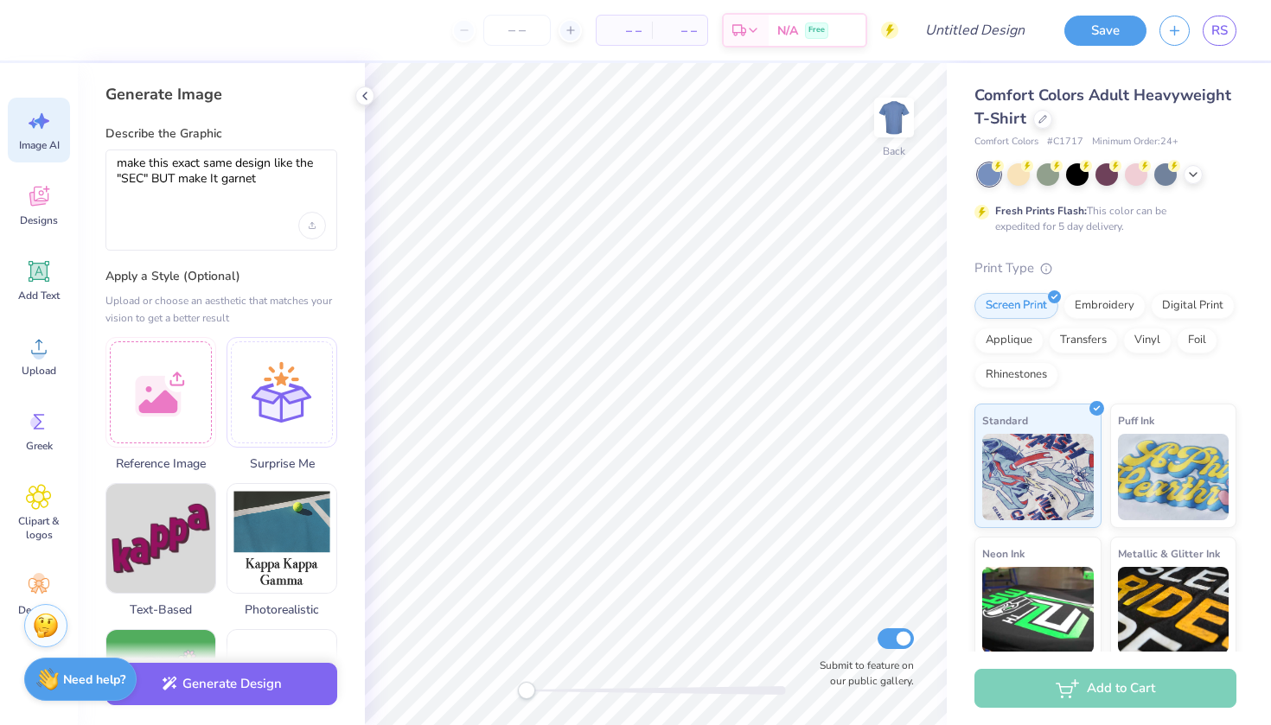 The height and width of the screenshot is (725, 1271). What do you see at coordinates (94, 680) in the screenshot?
I see `strong: Need help?` at bounding box center [94, 680].